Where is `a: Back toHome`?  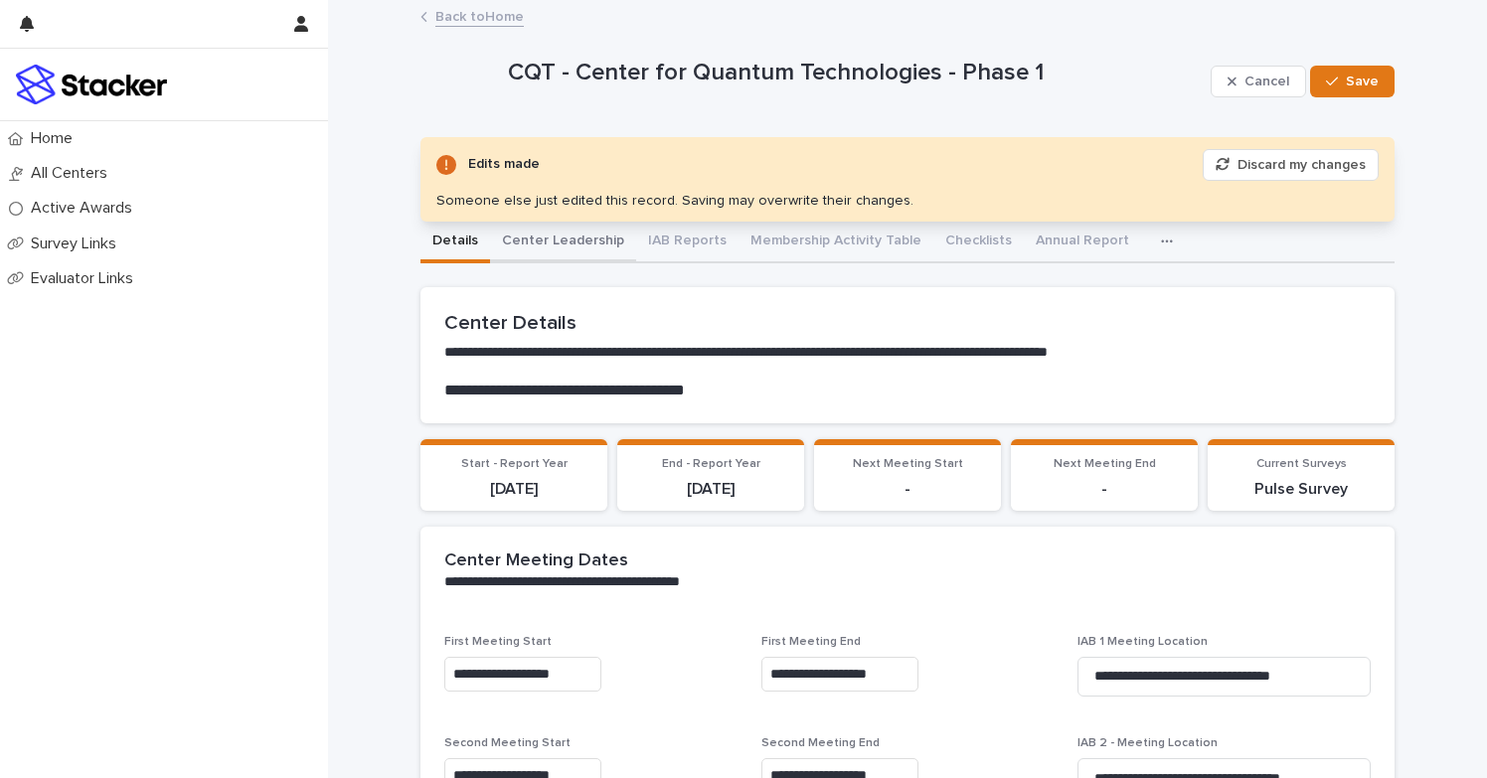
a: Back toHome is located at coordinates (479, 15).